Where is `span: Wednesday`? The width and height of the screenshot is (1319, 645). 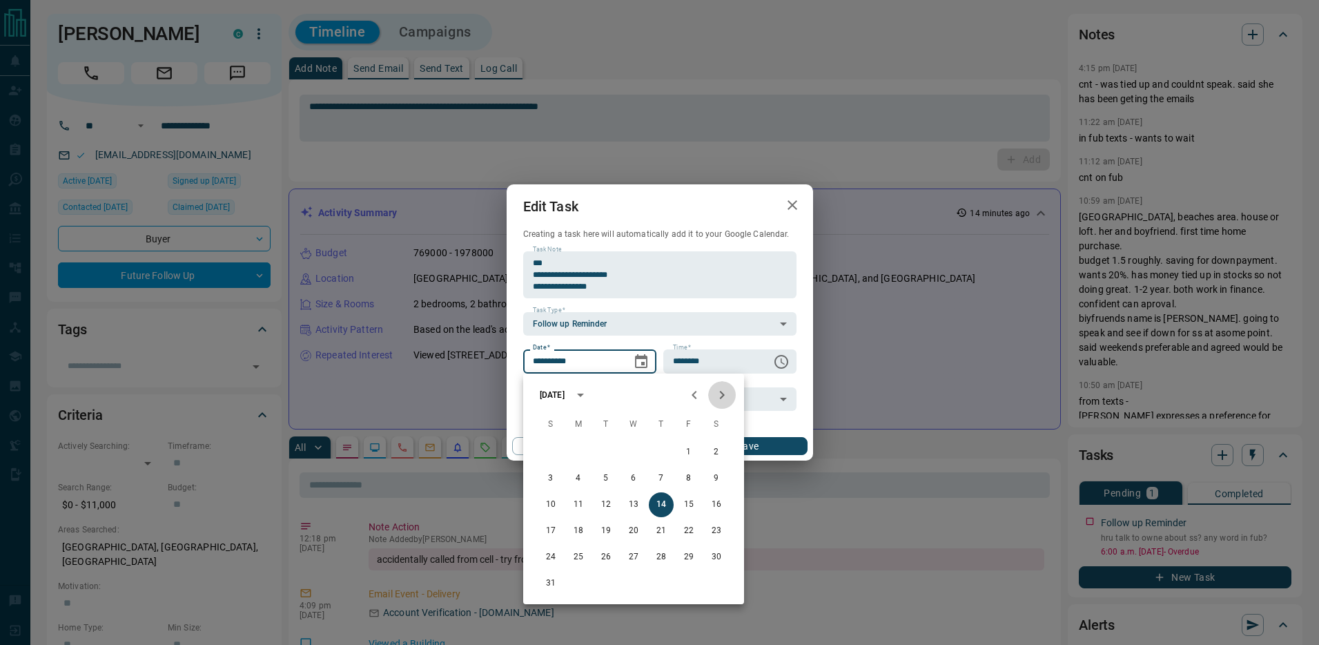 span: Wednesday is located at coordinates (634, 425).